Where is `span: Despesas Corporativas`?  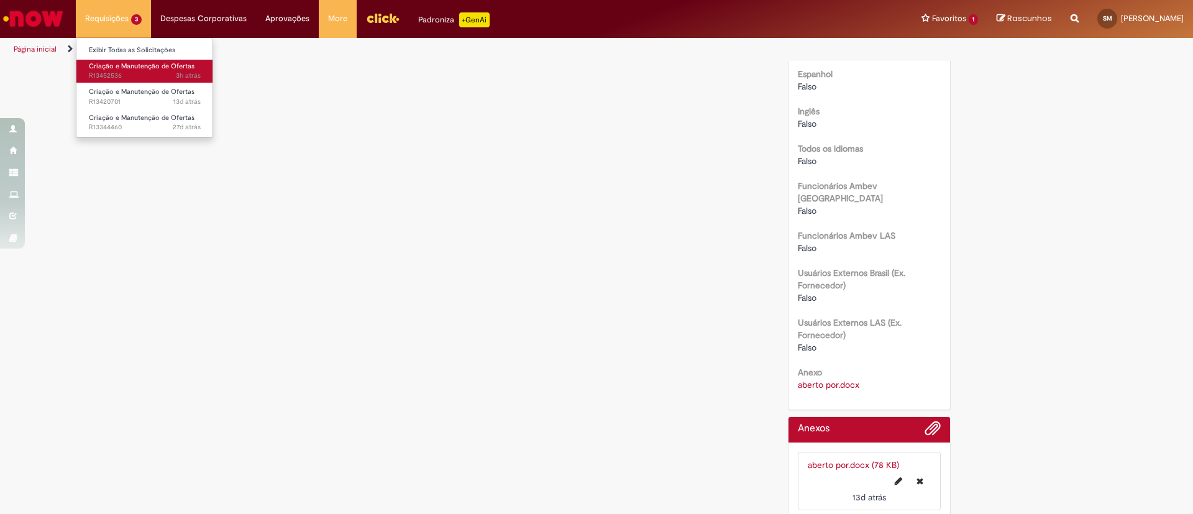
span: Despesas Corporativas is located at coordinates (203, 19).